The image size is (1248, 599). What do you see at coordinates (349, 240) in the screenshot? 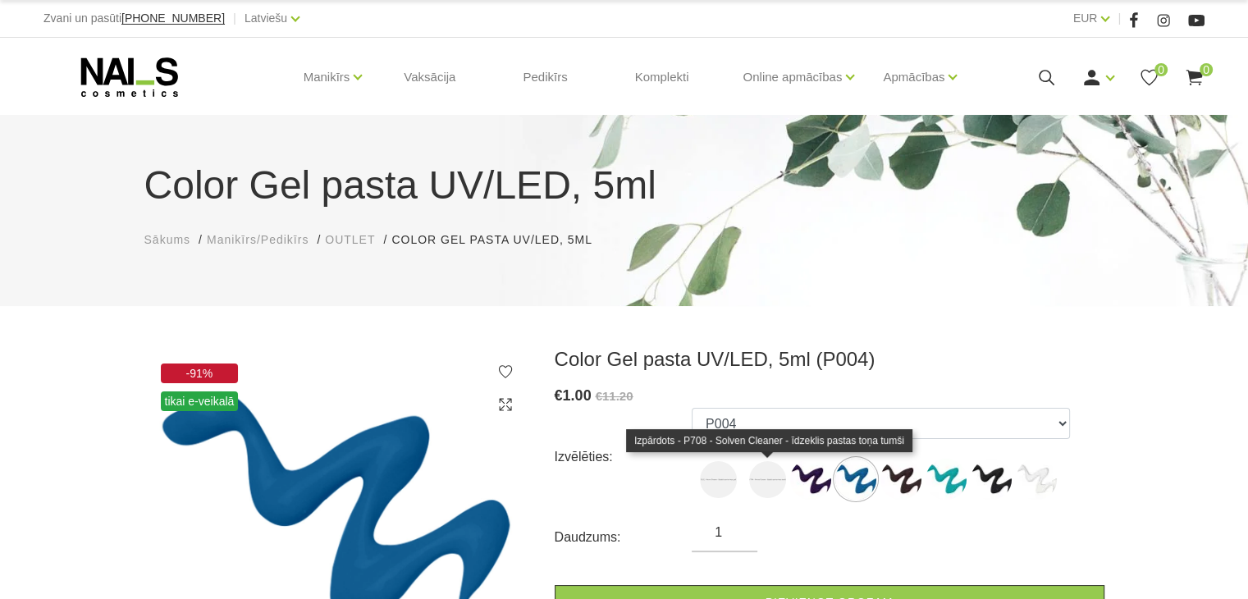
I see `span: OUTLET` at bounding box center [349, 240].